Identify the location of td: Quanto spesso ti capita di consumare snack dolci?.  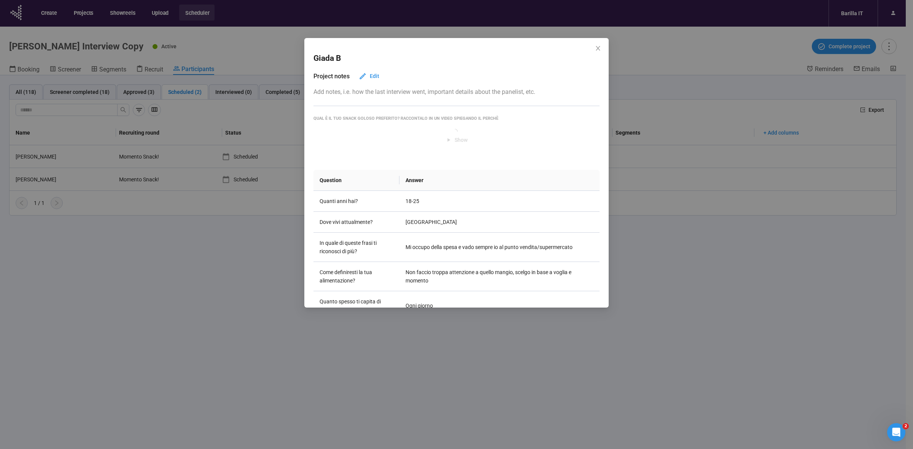
(356, 306).